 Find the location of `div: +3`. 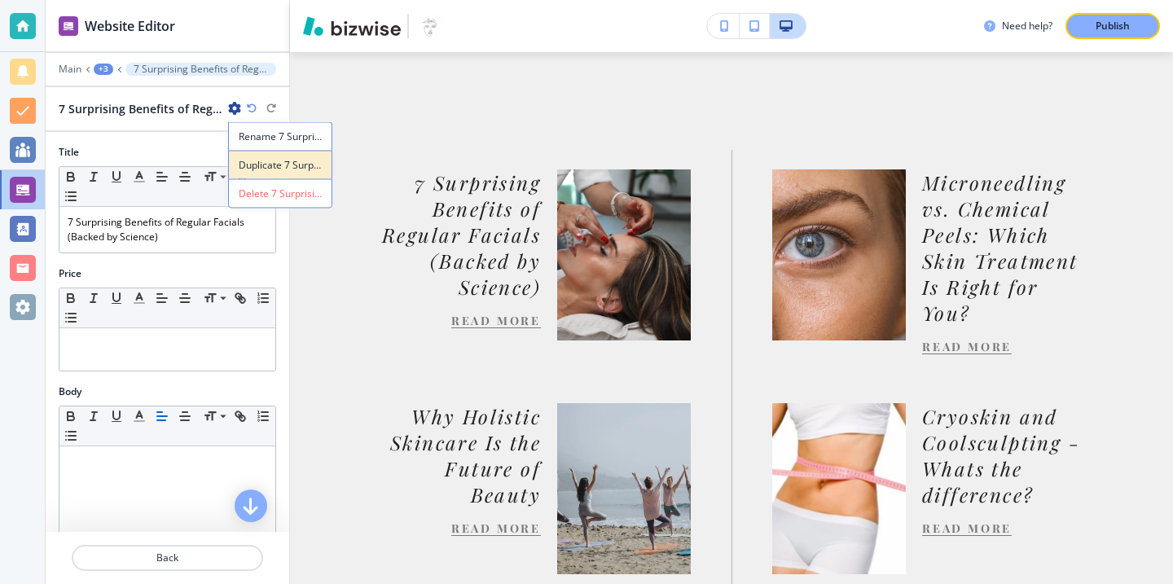

div: +3 is located at coordinates (103, 69).